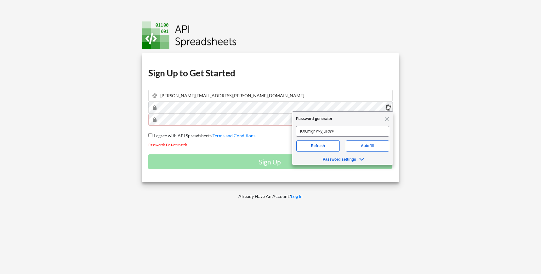 The width and height of the screenshot is (541, 274). What do you see at coordinates (182, 135) in the screenshot?
I see `span: I agree with API Spreadsheets'` at bounding box center [182, 135].